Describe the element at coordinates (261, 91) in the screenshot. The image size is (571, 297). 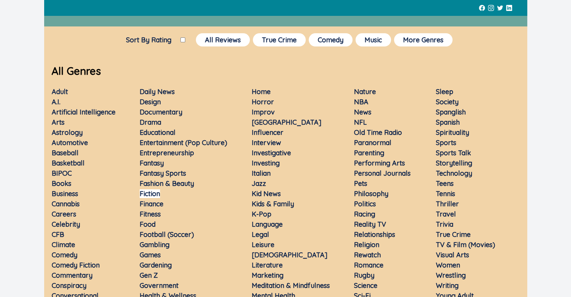
I see `a: Home` at that location.